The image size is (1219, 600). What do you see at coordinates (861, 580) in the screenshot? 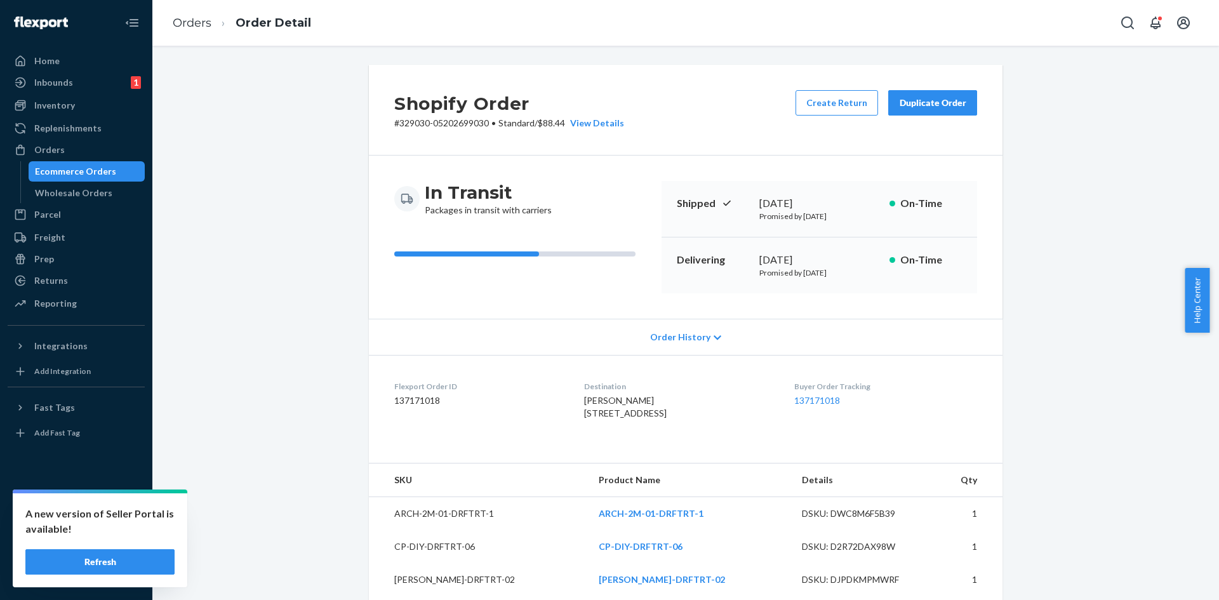
I see `div: DSKU: DJPDKMPMWRF` at bounding box center [861, 580].